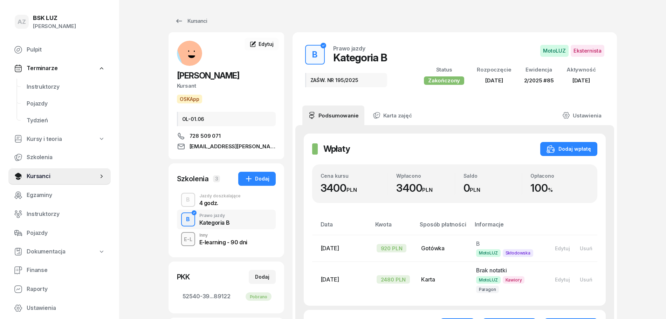 The height and width of the screenshot is (319, 666). What do you see at coordinates (266, 44) in the screenshot?
I see `span: Edytuj` at bounding box center [266, 44].